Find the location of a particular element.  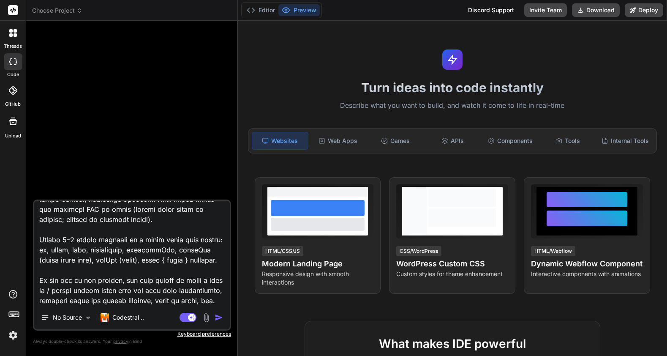

div: Web Apps is located at coordinates (338, 141).